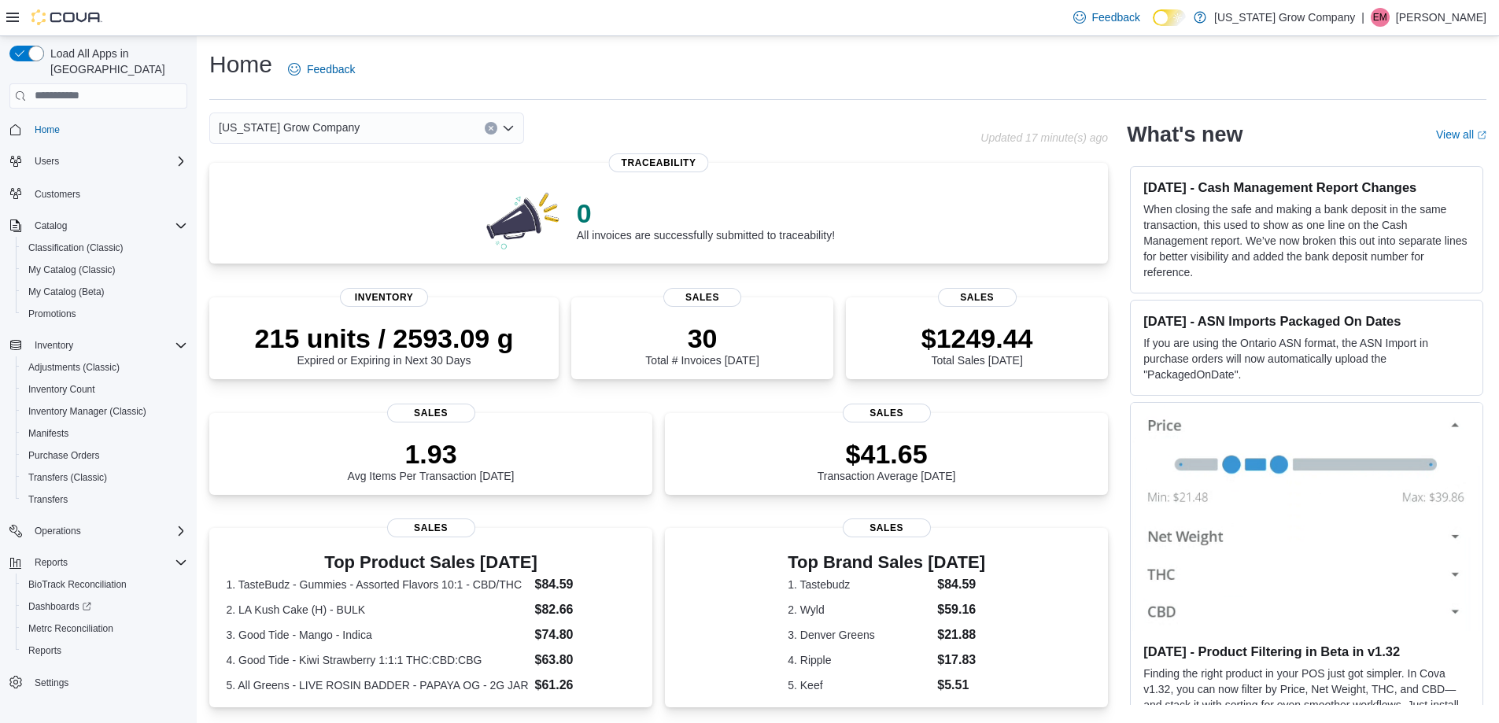 The image size is (1499, 723). I want to click on button: Manifests, so click(105, 433).